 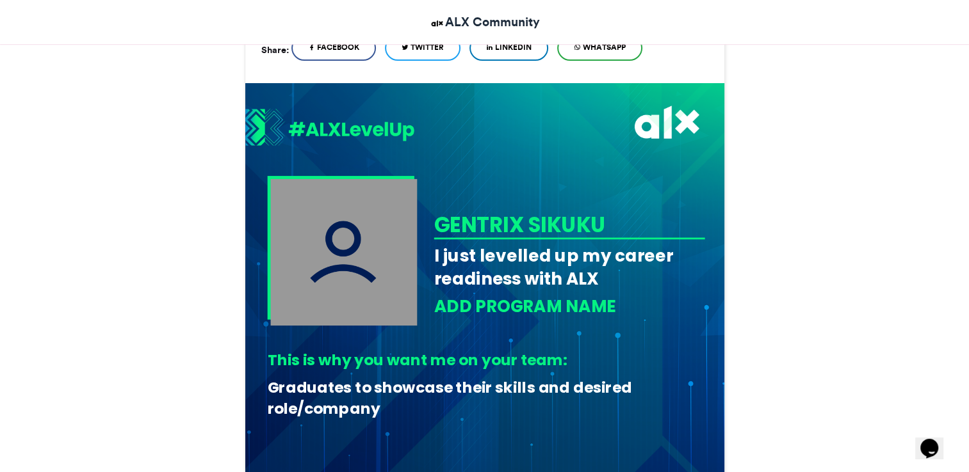 I want to click on a: WhatsApp, so click(x=599, y=48).